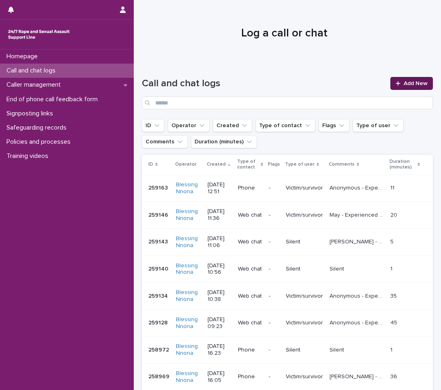 This screenshot has width=441, height=390. Describe the element at coordinates (394, 376) in the screenshot. I see `p: 36` at that location.